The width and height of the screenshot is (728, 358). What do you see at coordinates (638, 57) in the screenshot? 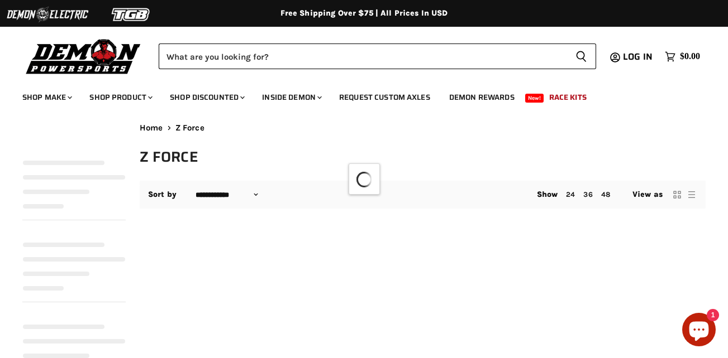
I see `a: Log in` at bounding box center [638, 57].